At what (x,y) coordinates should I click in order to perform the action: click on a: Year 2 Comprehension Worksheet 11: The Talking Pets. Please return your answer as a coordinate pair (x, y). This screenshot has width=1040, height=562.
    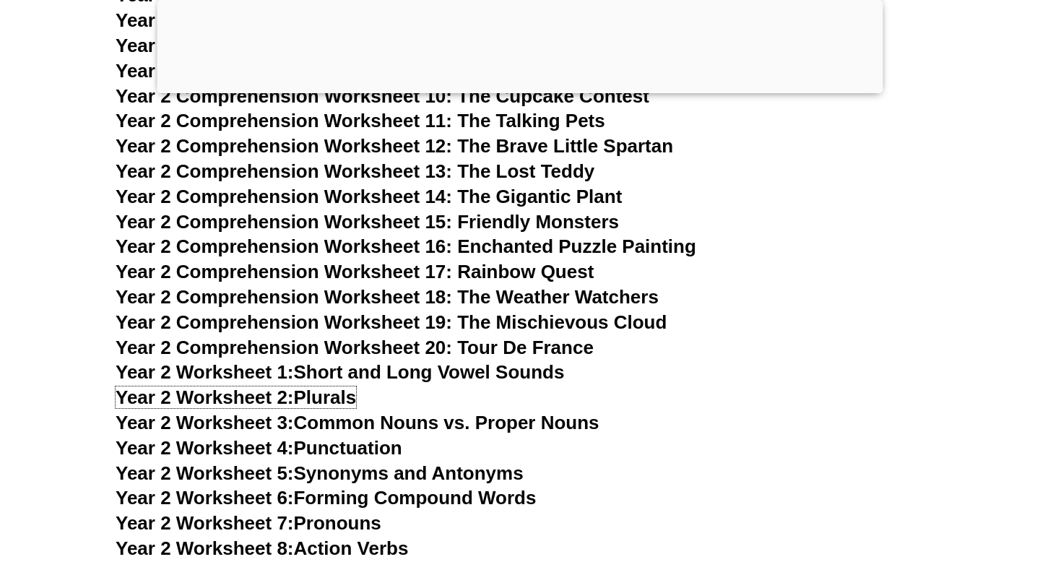
    Looking at the image, I should click on (360, 121).